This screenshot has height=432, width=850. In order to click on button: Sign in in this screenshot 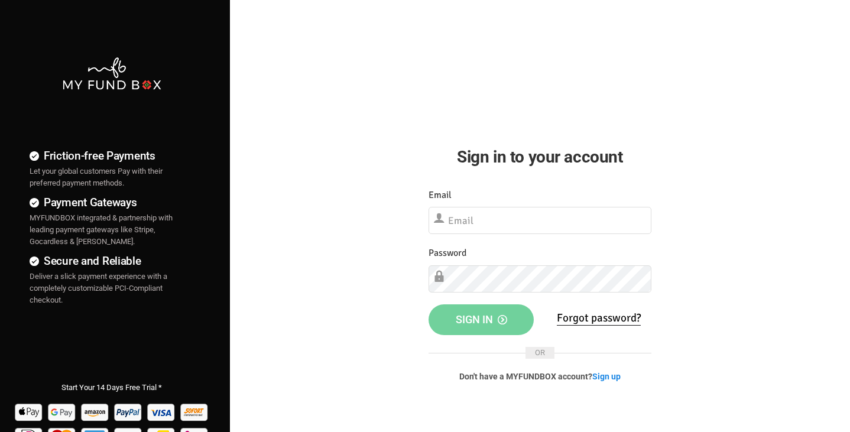, I will do `click(481, 320)`.